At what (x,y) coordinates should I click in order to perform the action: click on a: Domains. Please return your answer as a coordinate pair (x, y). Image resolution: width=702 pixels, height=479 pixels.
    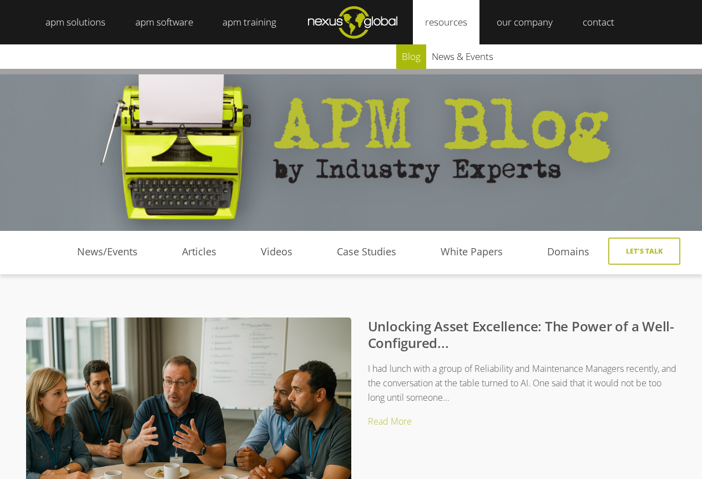
    Looking at the image, I should click on (568, 252).